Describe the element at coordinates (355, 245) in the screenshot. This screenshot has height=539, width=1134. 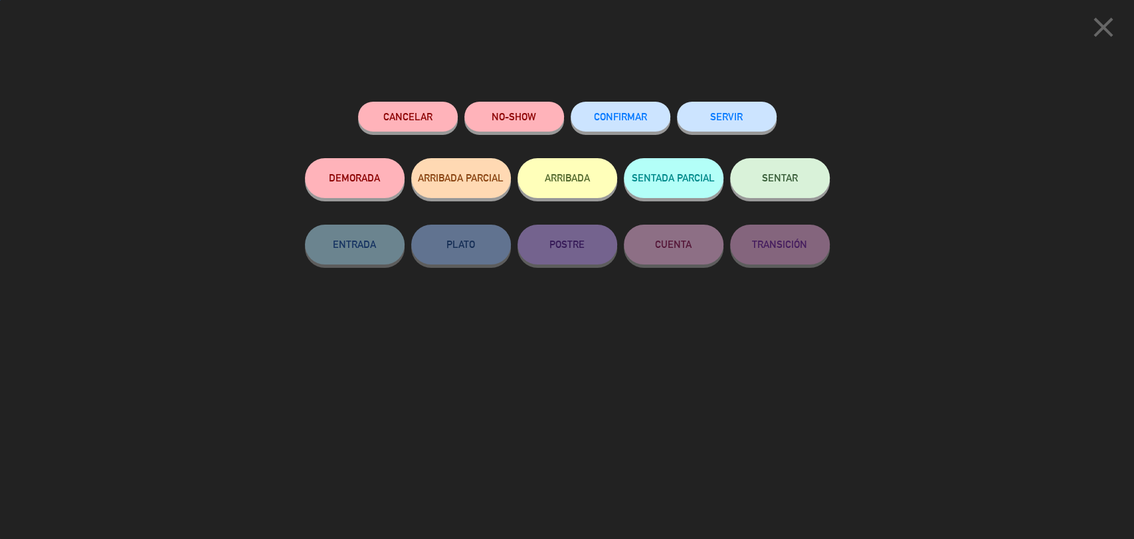
I see `button: ENTRADA` at that location.